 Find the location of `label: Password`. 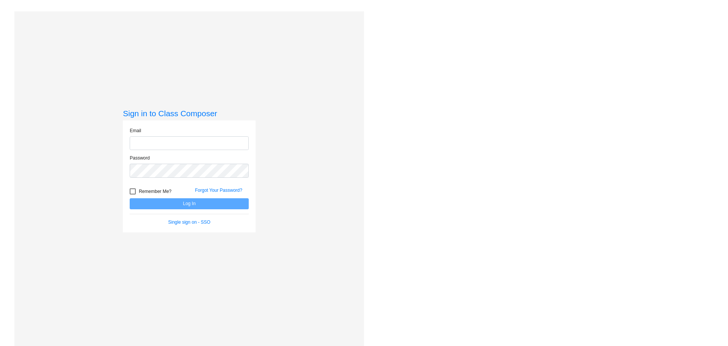

label: Password is located at coordinates (140, 158).